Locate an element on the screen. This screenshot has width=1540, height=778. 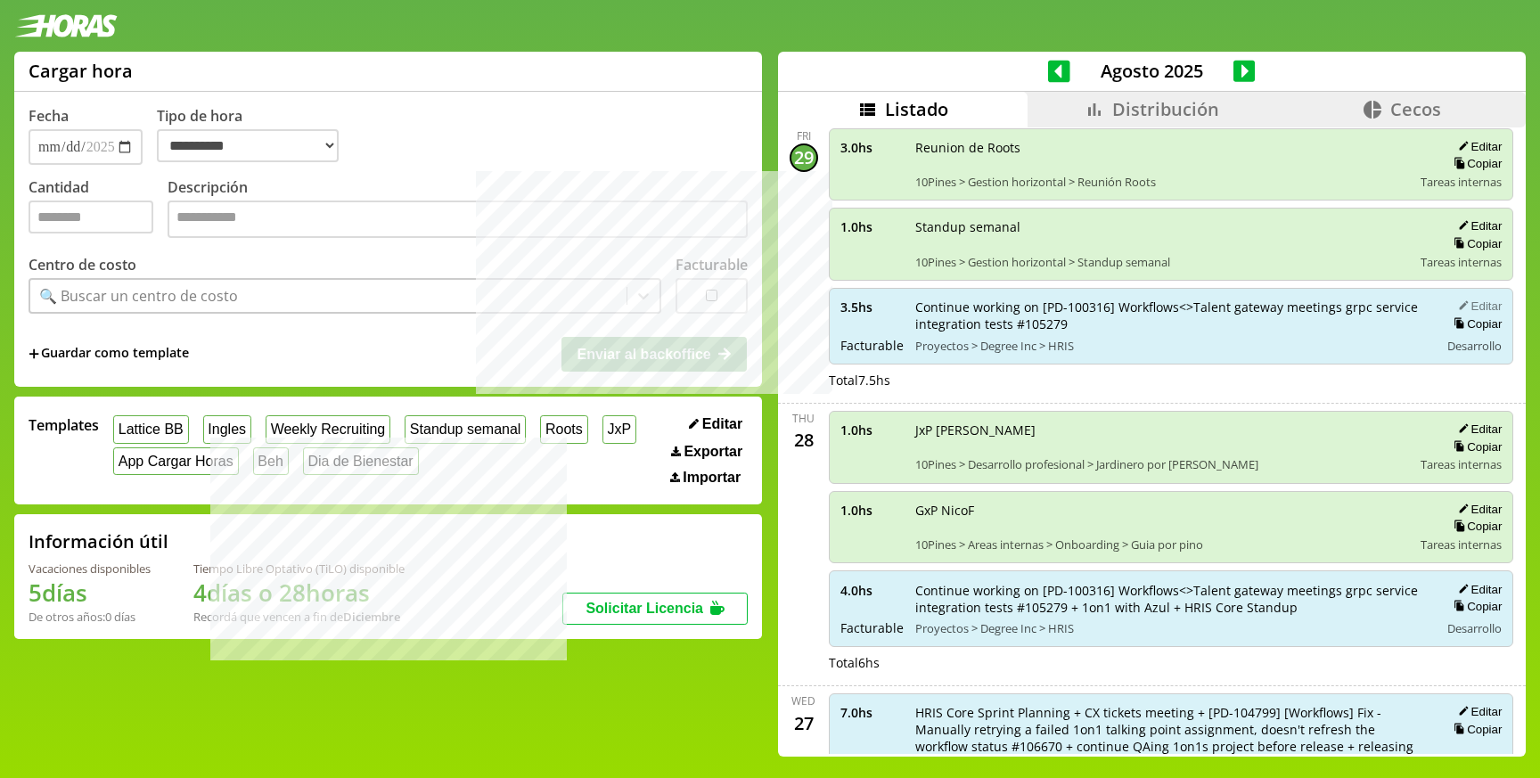
span: 10Pines > Gestion horizontal > Reunión Roots is located at coordinates (1162, 182).